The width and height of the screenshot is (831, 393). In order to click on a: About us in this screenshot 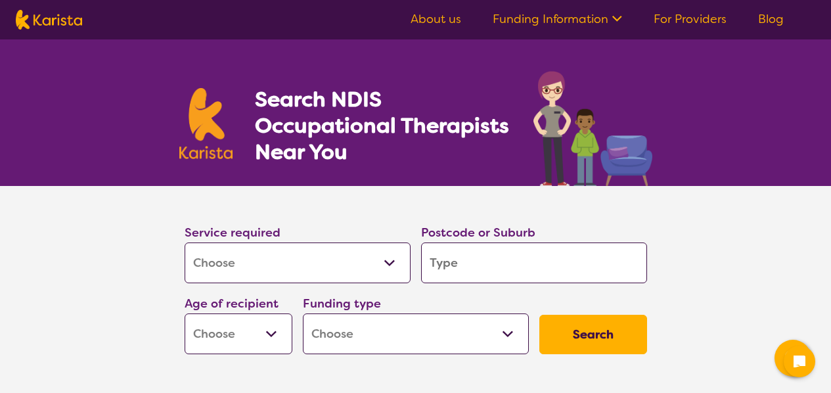, I will do `click(436, 19)`.